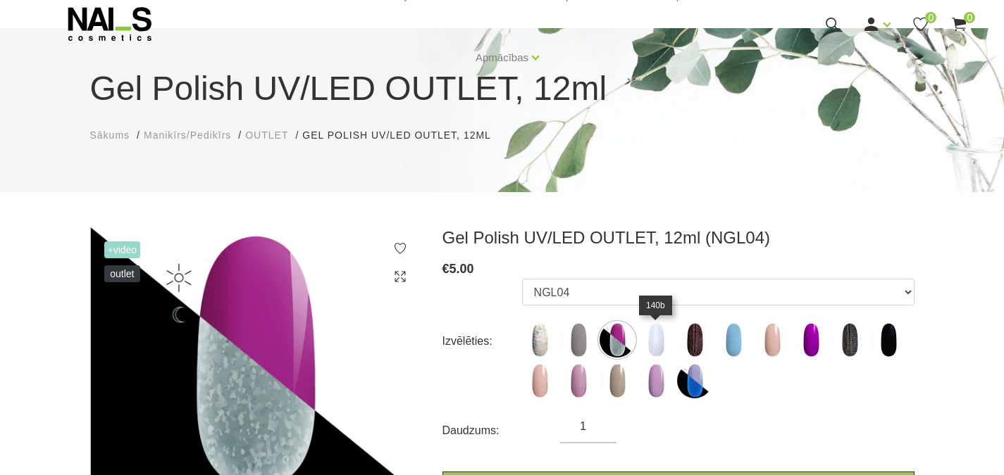 The width and height of the screenshot is (1004, 475). Describe the element at coordinates (123, 250) in the screenshot. I see `span: +Video` at that location.